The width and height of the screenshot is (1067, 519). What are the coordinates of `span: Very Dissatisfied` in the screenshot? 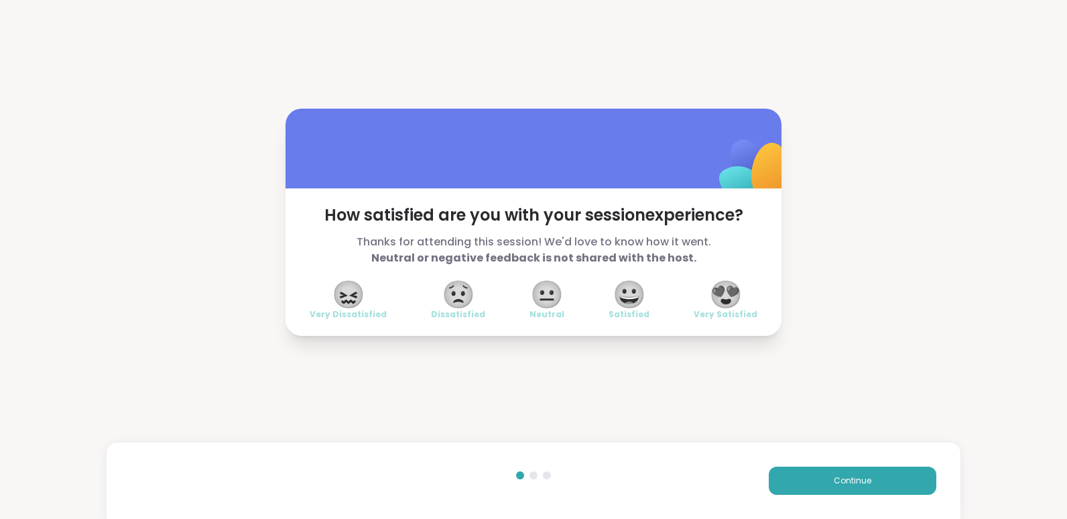 It's located at (348, 314).